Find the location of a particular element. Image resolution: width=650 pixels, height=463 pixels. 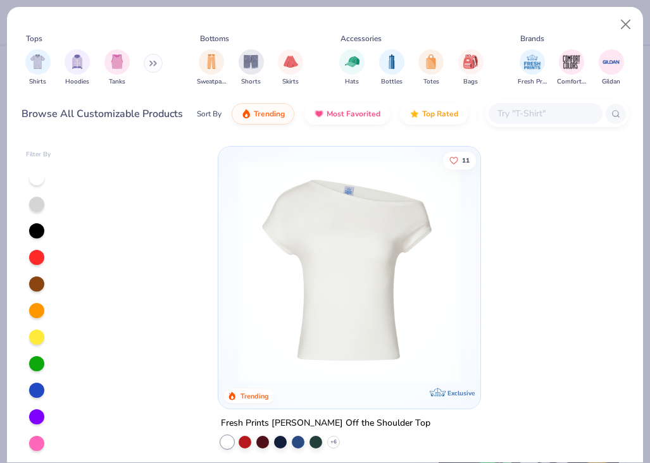

span: Trending is located at coordinates (269, 114).